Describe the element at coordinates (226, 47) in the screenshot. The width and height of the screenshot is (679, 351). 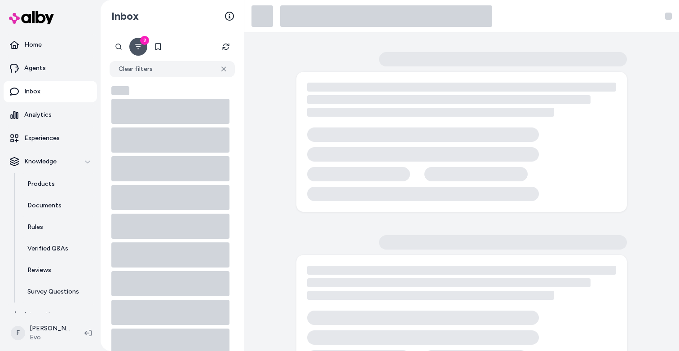
I see `button: Refresh` at that location.